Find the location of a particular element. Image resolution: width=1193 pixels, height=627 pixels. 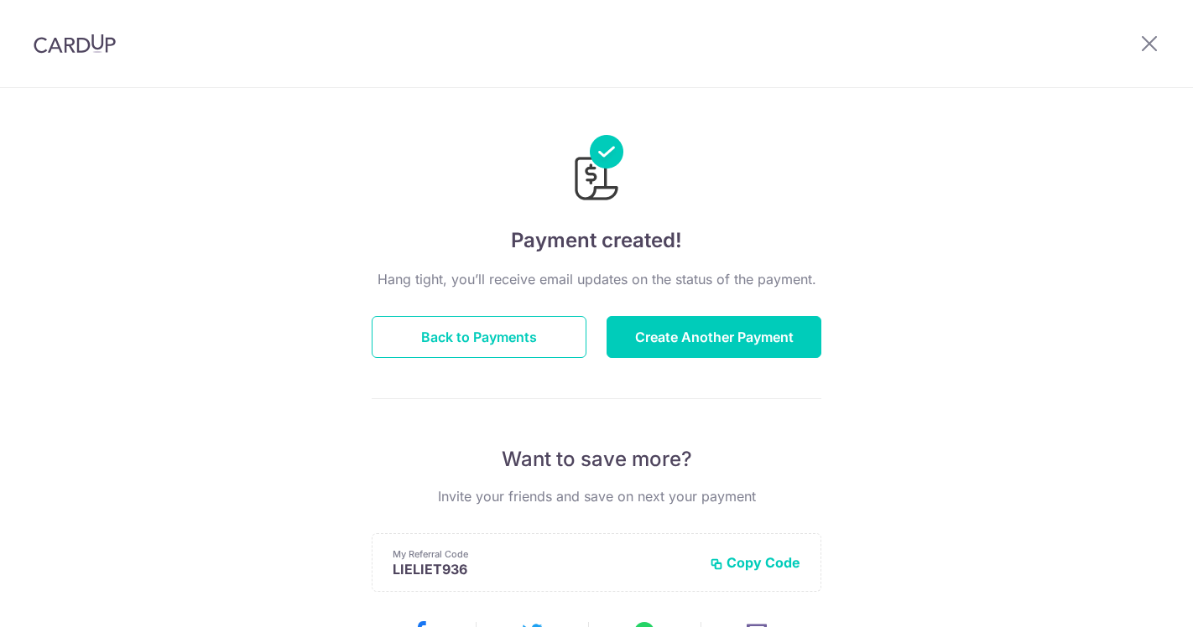

p: My Referral Code is located at coordinates (544, 554).